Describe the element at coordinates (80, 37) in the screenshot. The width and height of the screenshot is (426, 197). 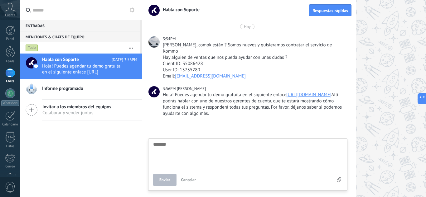
I see `div: Menciones & Chats de equipo` at that location.